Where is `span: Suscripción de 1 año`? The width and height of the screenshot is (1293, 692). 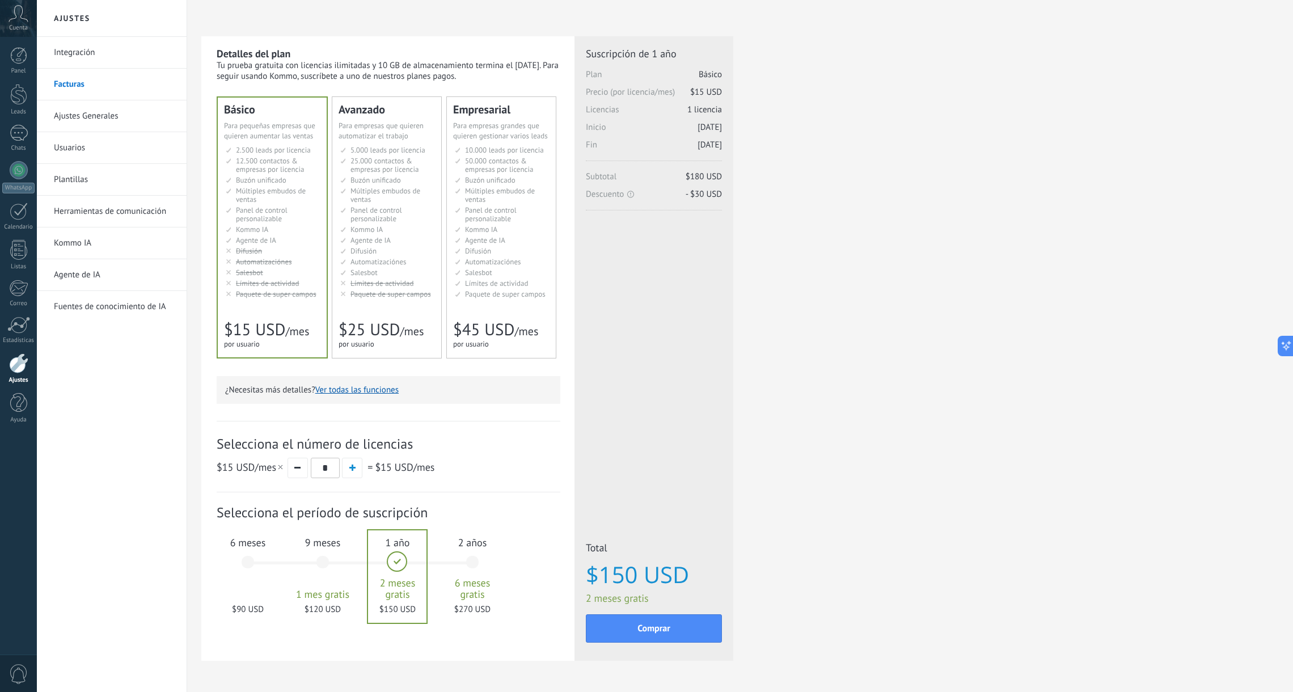 span: Suscripción de 1 año is located at coordinates (654, 53).